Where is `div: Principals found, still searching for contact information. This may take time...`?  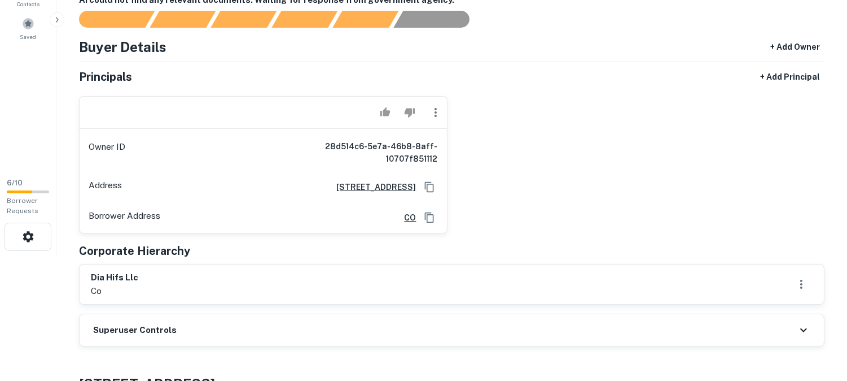
div: Principals found, still searching for contact information. This may take time... is located at coordinates (365, 19).